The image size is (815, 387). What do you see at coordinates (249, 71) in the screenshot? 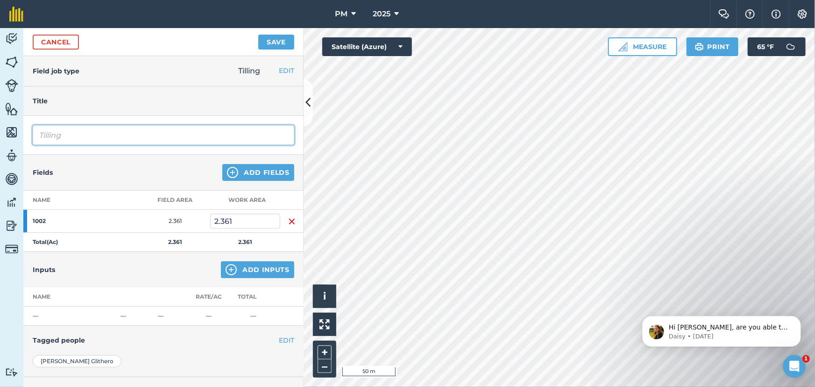
I see `span: Tilling` at bounding box center [249, 71].